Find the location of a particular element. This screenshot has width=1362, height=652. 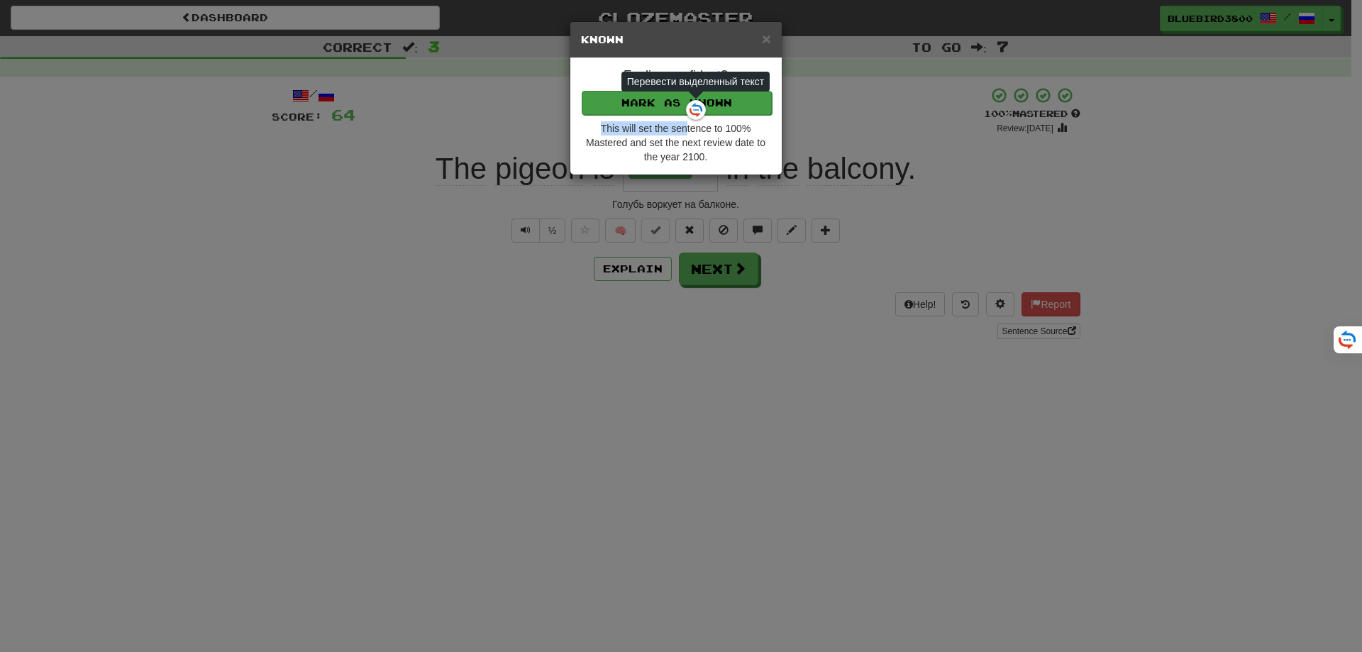

div: This will set the sentence to 100% Mastered and set the next review date to the year 2100. is located at coordinates (676, 143).